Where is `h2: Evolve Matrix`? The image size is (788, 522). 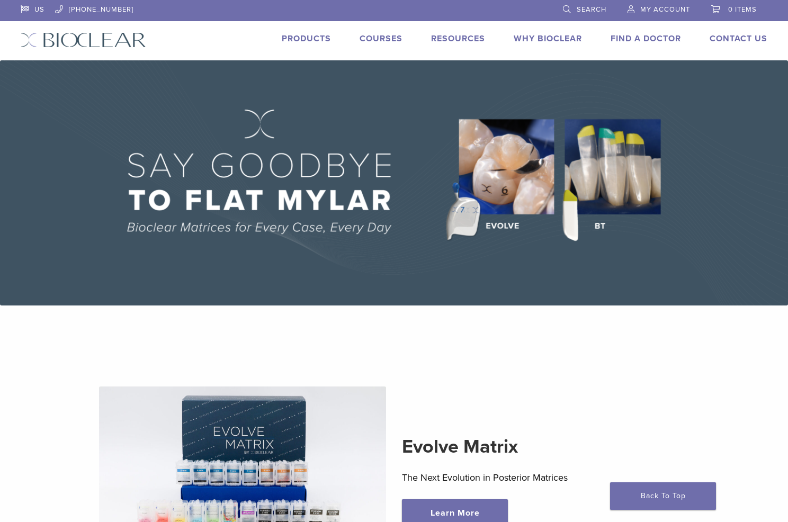
h2: Evolve Matrix is located at coordinates (546, 447).